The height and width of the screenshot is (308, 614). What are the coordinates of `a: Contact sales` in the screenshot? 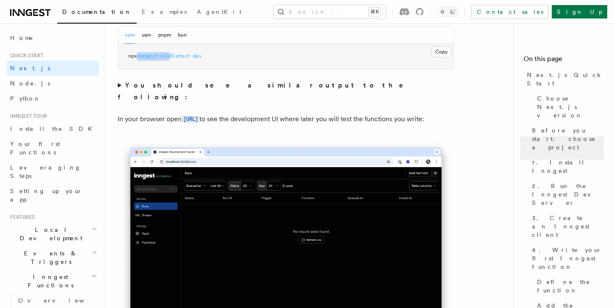 It's located at (510, 12).